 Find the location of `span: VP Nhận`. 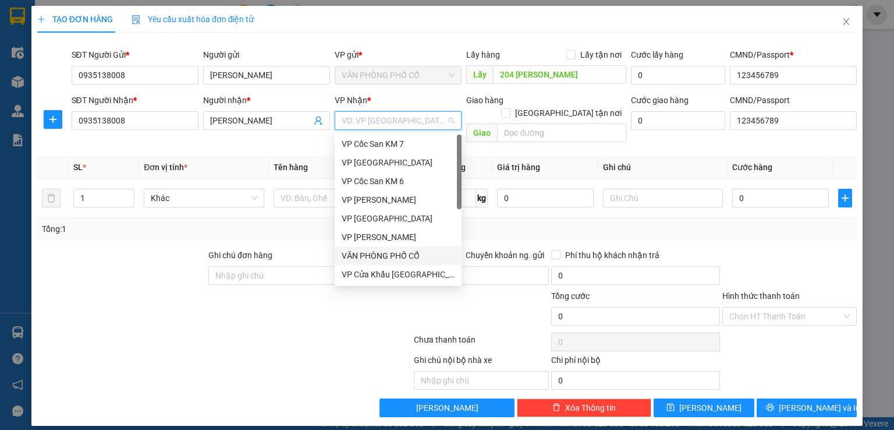

span: VP Nhận is located at coordinates (351, 100).